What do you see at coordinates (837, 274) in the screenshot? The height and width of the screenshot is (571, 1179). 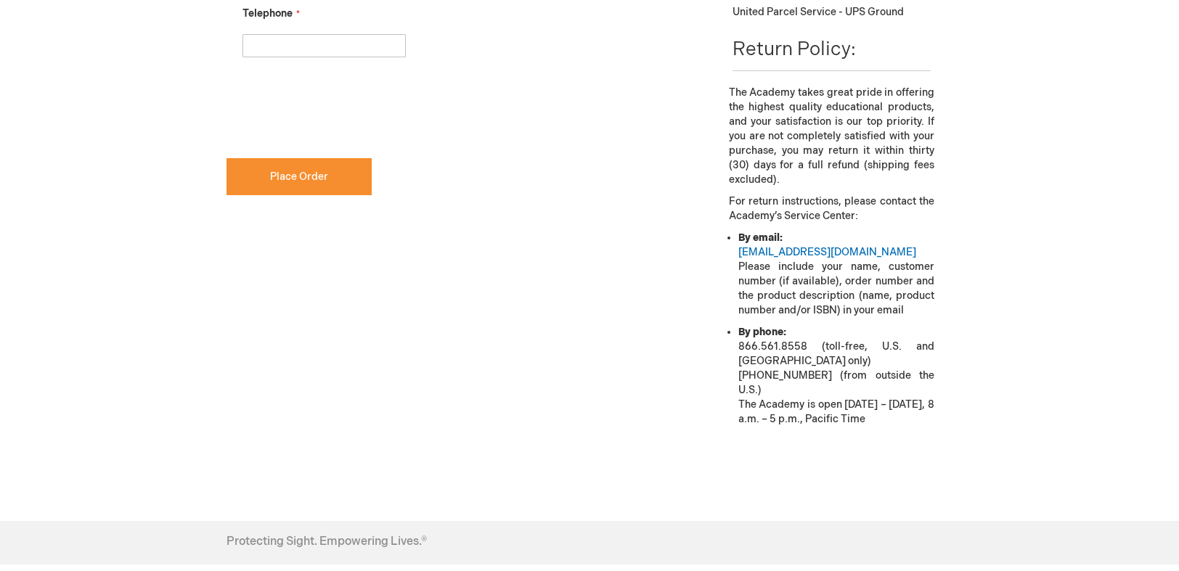 I see `li: Please include your name, customer number (if available), order number and the product descriptio...` at bounding box center [837, 274].